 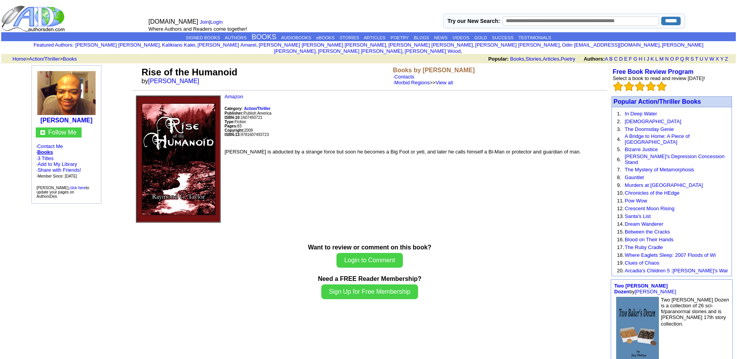 I want to click on a: The Ruby Cradle, so click(x=644, y=247).